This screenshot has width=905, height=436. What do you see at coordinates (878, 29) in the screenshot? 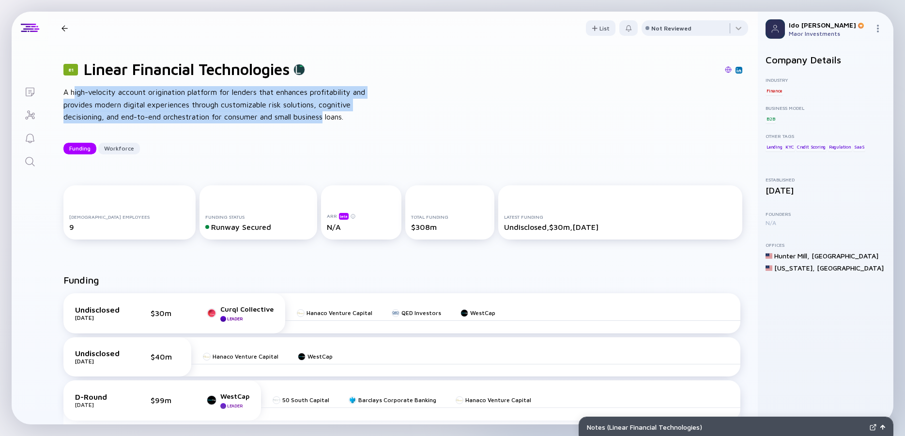
I see `img: Menu` at bounding box center [878, 29].